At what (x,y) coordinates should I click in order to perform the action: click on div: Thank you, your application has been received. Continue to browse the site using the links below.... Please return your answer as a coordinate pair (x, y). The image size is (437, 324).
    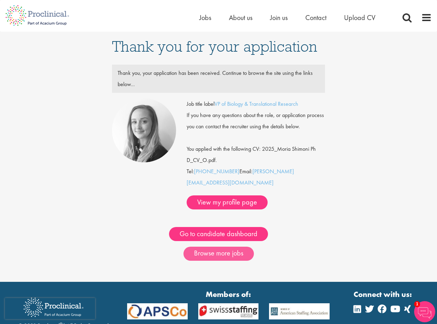
    Looking at the image, I should click on (219, 79).